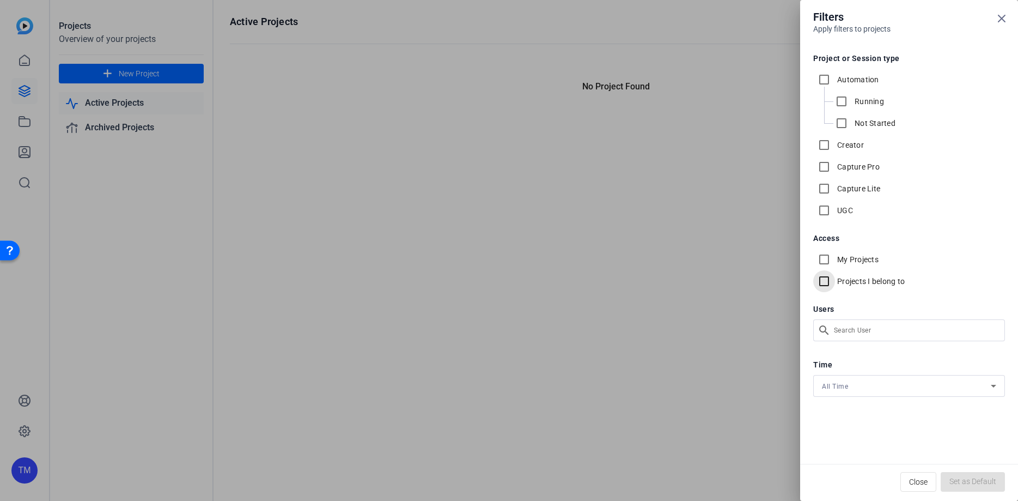 Image resolution: width=1018 pixels, height=501 pixels. What do you see at coordinates (823, 330) in the screenshot?
I see `mat-icon: search` at bounding box center [823, 330].